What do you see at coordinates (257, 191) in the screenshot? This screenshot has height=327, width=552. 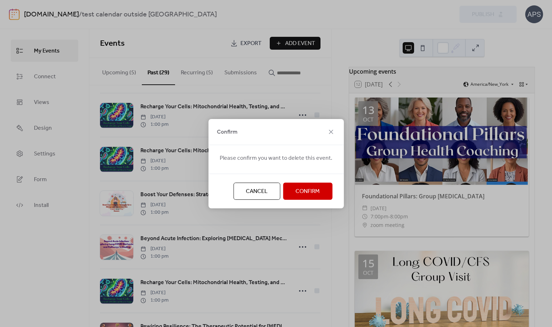 I see `button: Cancel` at bounding box center [257, 191].